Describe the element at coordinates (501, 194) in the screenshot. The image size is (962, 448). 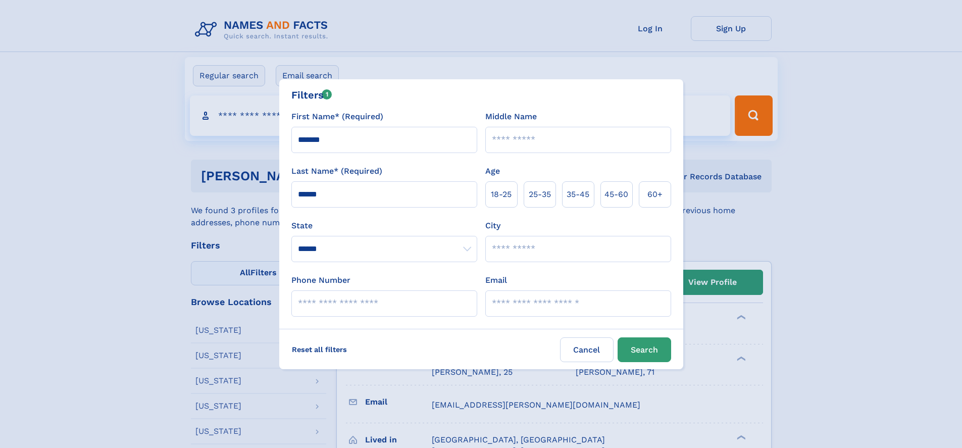
I see `span: 18‑25` at that location.